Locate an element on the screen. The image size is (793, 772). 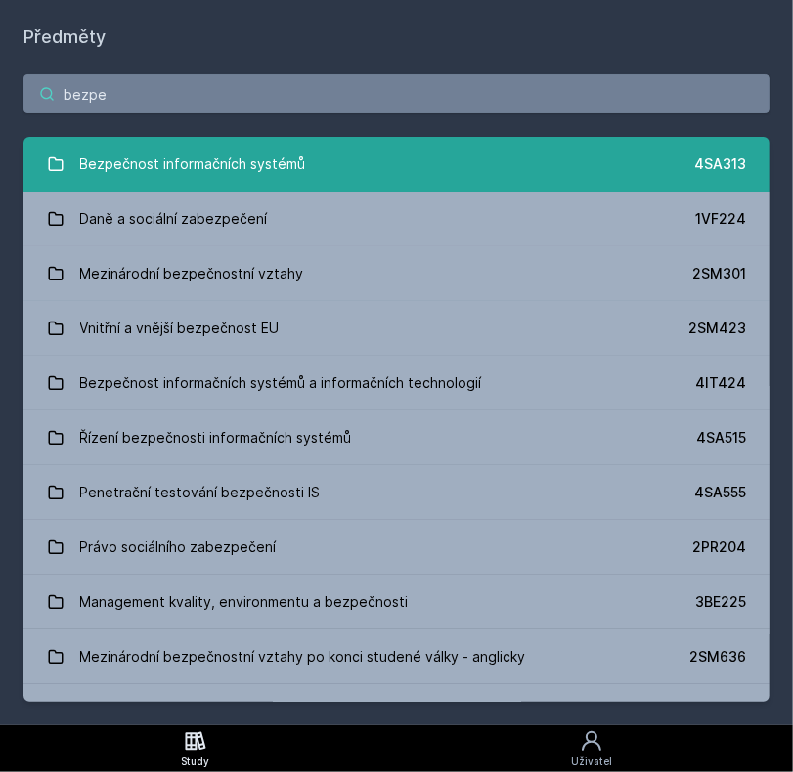
div: Právo sociálního zabezpečení is located at coordinates (178, 547).